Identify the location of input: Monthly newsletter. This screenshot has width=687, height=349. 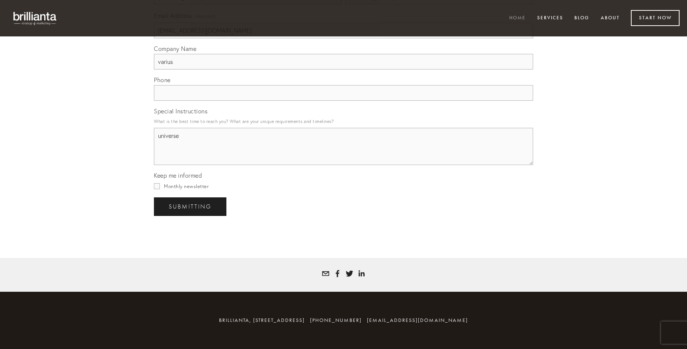
(157, 186).